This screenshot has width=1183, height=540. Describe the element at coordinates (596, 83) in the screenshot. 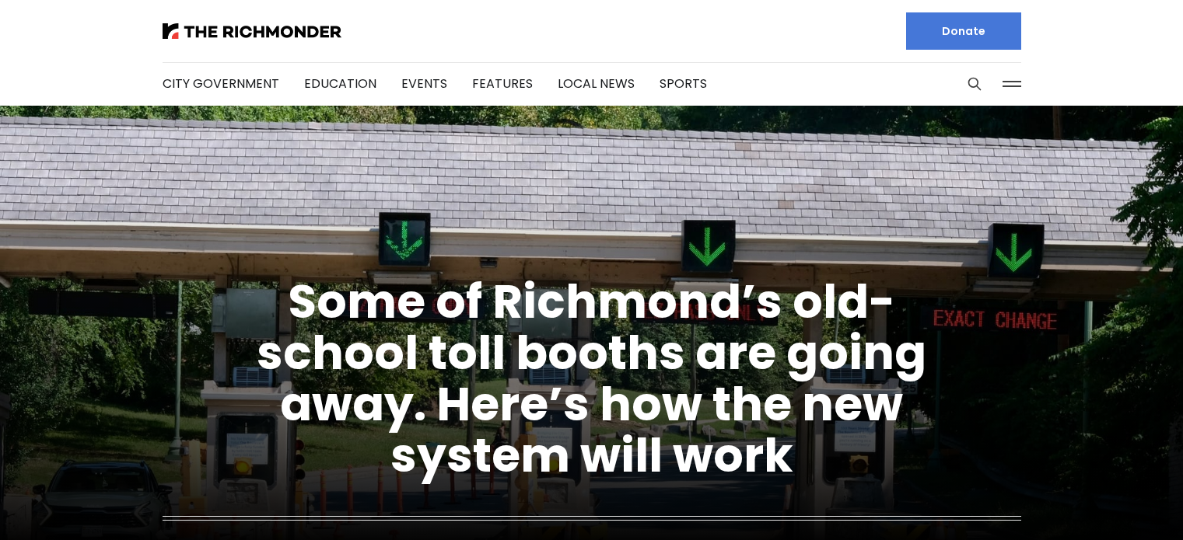

I see `a: Local News` at that location.